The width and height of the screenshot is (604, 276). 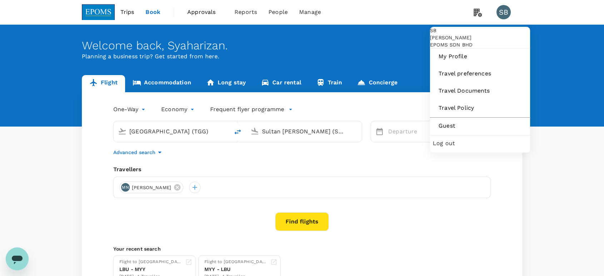 I want to click on button: Advanced search, so click(x=139, y=152).